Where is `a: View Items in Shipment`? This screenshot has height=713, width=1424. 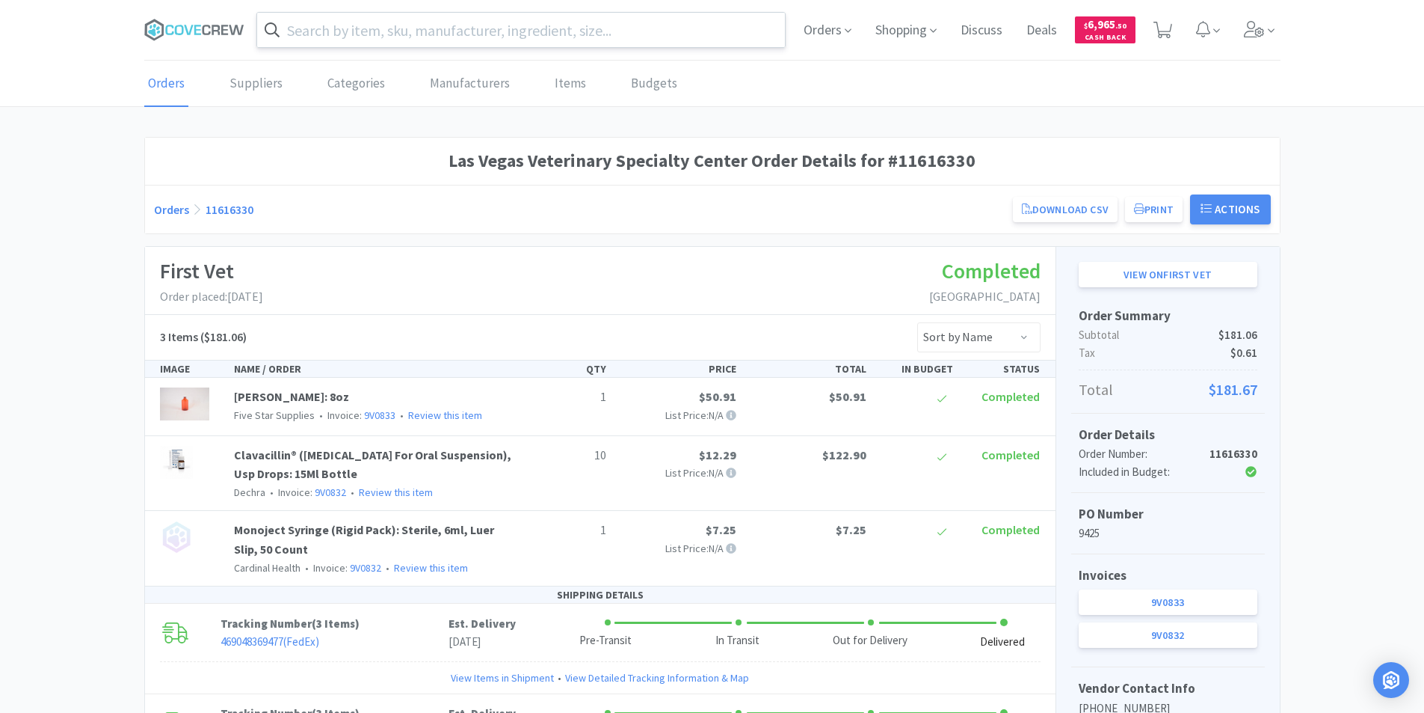
a: View Items in Shipment is located at coordinates (502, 677).